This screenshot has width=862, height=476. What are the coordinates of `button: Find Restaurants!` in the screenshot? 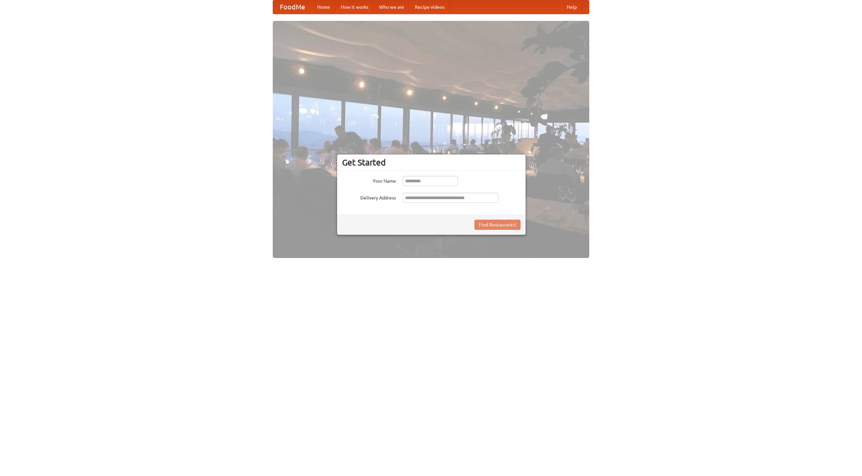 It's located at (497, 225).